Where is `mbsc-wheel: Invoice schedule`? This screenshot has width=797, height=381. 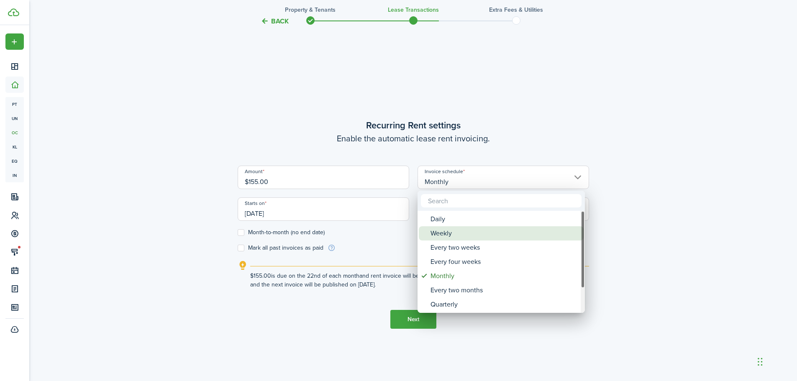
mbsc-wheel: Invoice schedule is located at coordinates (501, 262).